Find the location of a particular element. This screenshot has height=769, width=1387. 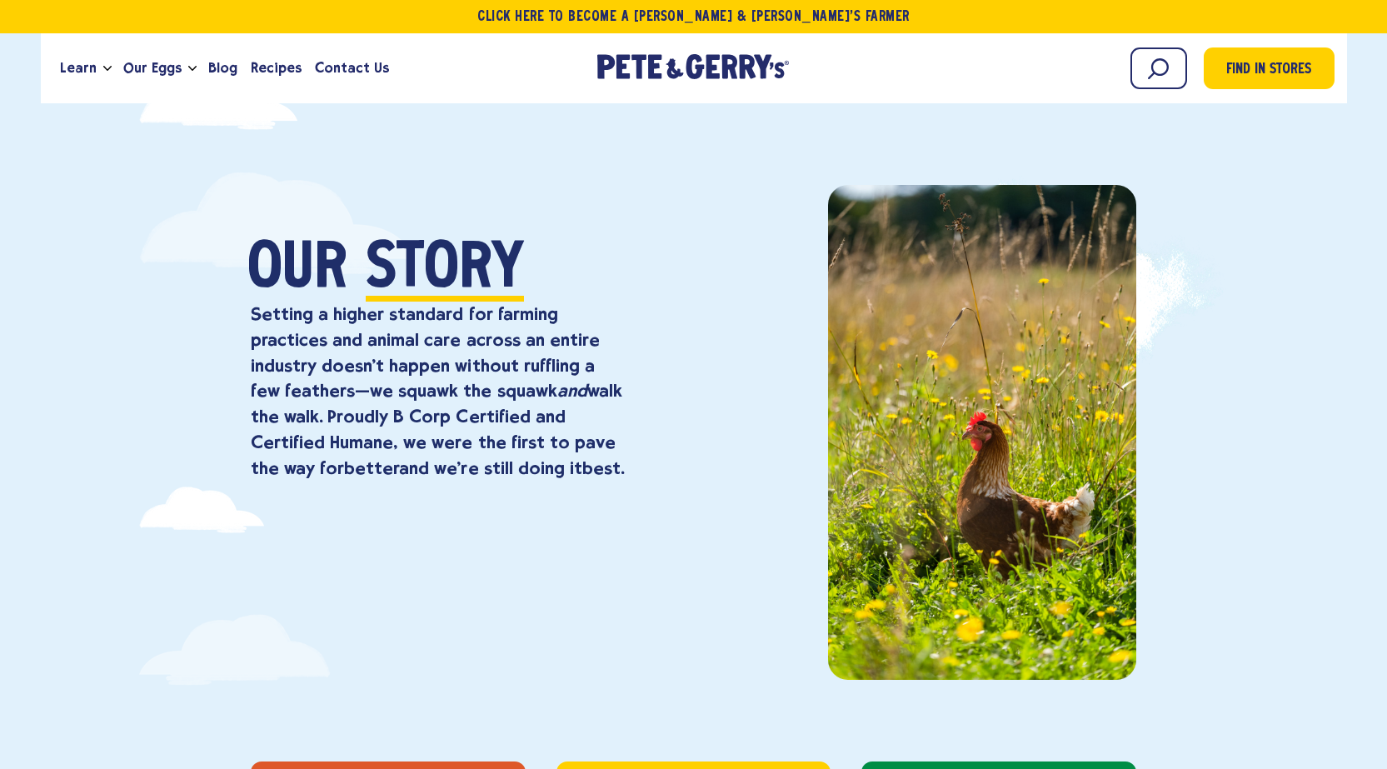

span: Blog is located at coordinates (222, 67).